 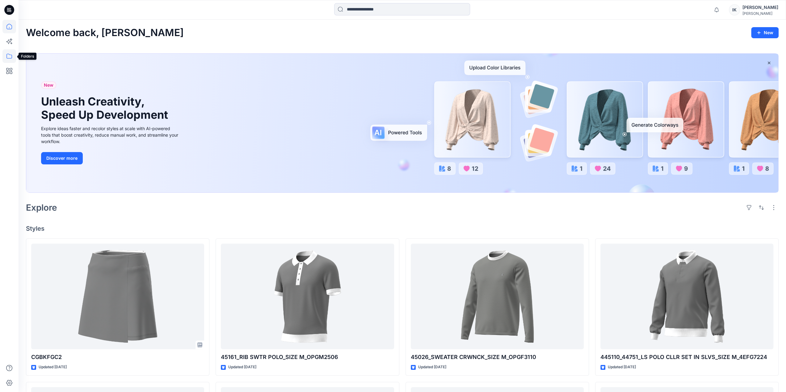 What do you see at coordinates (497, 297) in the screenshot?
I see `a: 45026_SWEATER CRWNCK_SIZE M_OPGF3110` at bounding box center [497, 297].